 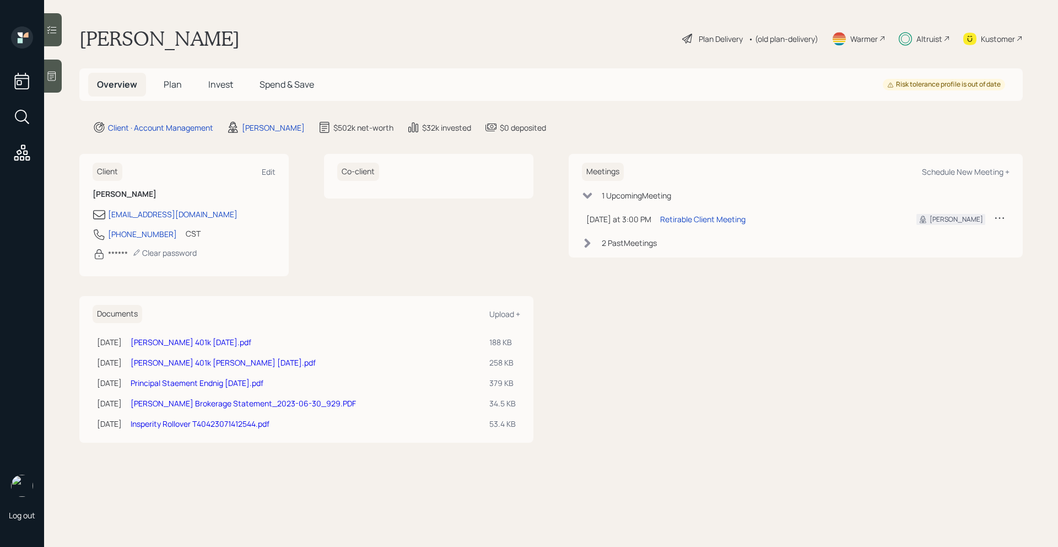 What do you see at coordinates (358, 171) in the screenshot?
I see `h6: Co-client` at bounding box center [358, 171].